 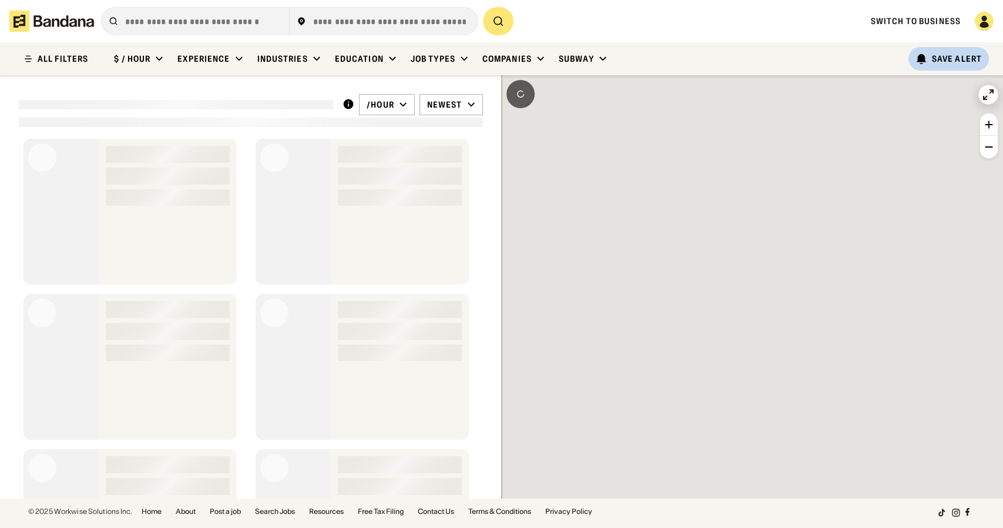 What do you see at coordinates (283, 59) in the screenshot?
I see `div: Industries` at bounding box center [283, 59].